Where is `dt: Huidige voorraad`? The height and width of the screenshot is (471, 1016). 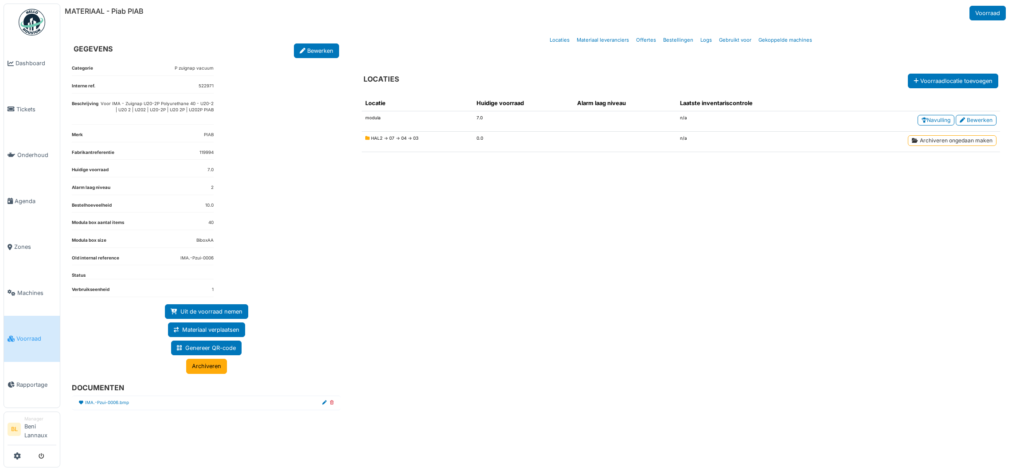 dt: Huidige voorraad is located at coordinates (90, 172).